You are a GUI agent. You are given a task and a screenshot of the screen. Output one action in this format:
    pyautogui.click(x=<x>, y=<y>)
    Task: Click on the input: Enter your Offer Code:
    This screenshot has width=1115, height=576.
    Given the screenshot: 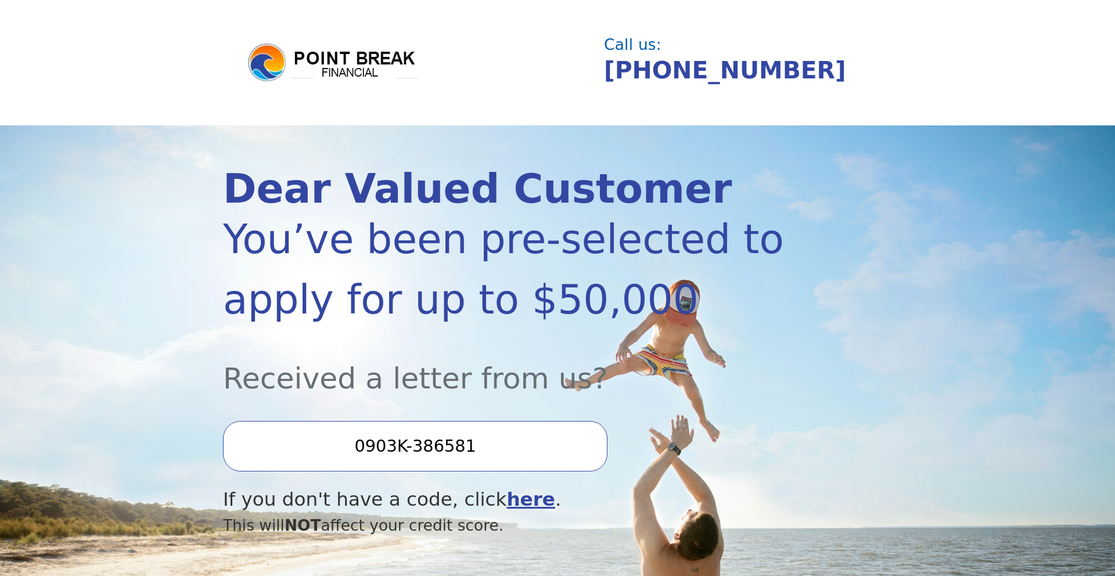 What is the action you would take?
    pyautogui.click(x=415, y=446)
    